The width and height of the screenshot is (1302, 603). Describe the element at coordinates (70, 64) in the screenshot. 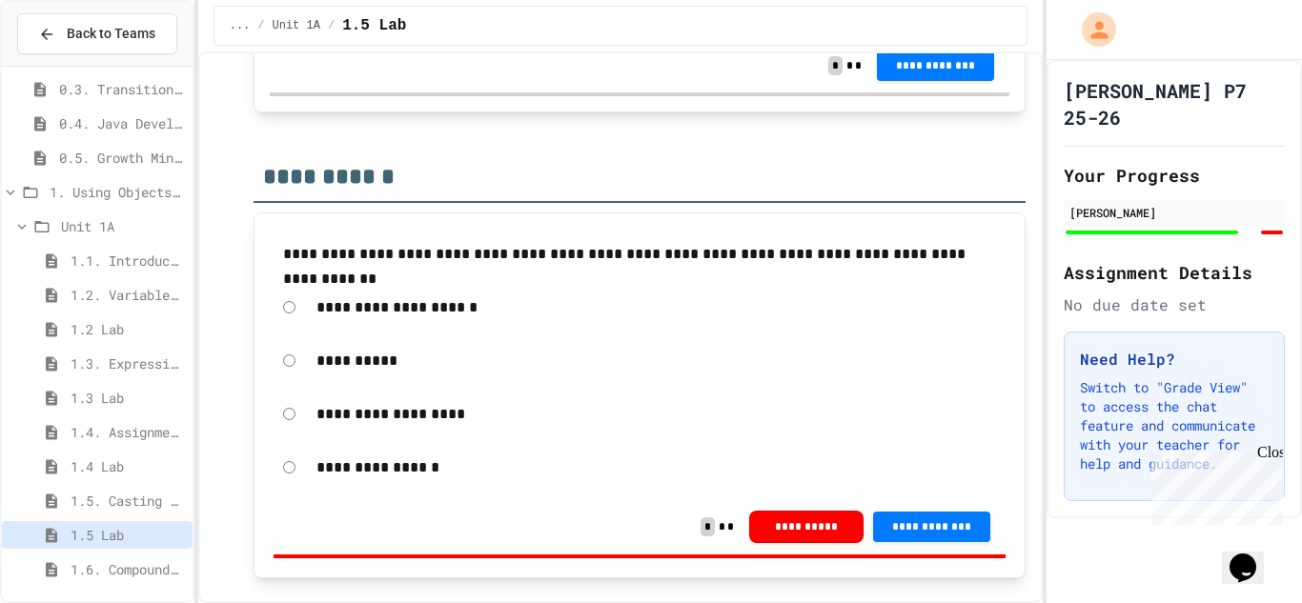

I see `div: Chat with us now!Close` at that location.